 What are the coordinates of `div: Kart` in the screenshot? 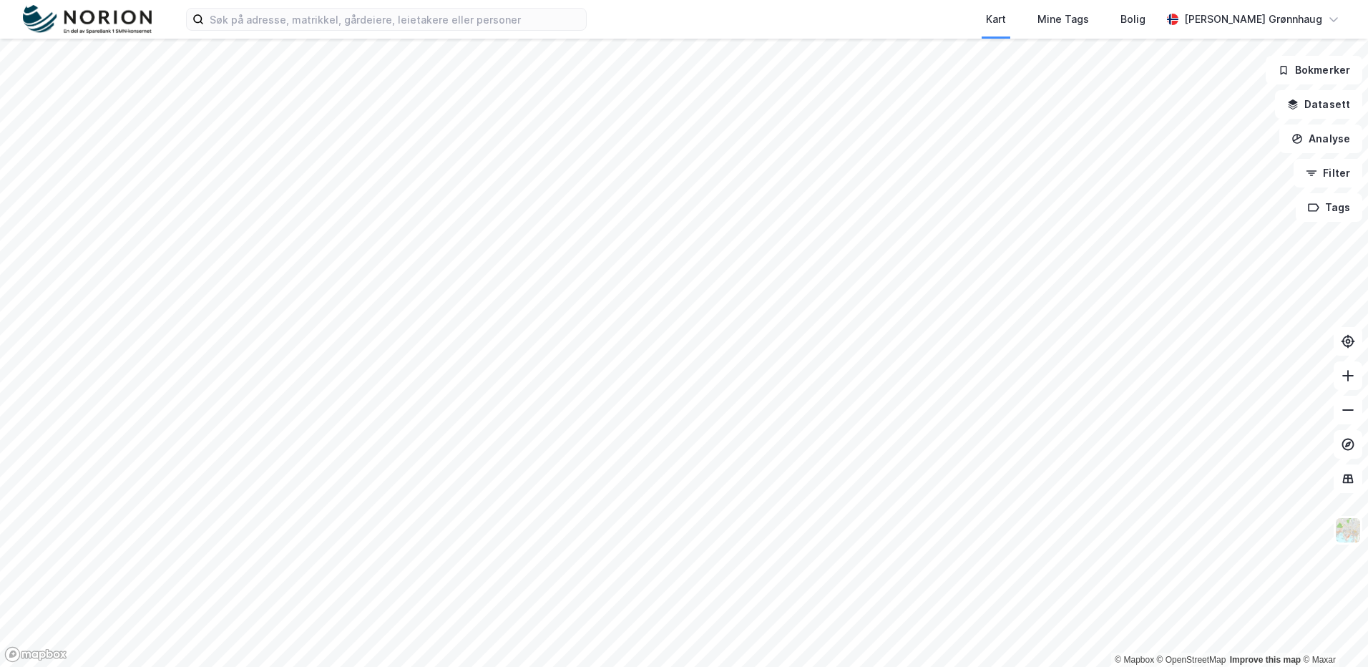 It's located at (996, 19).